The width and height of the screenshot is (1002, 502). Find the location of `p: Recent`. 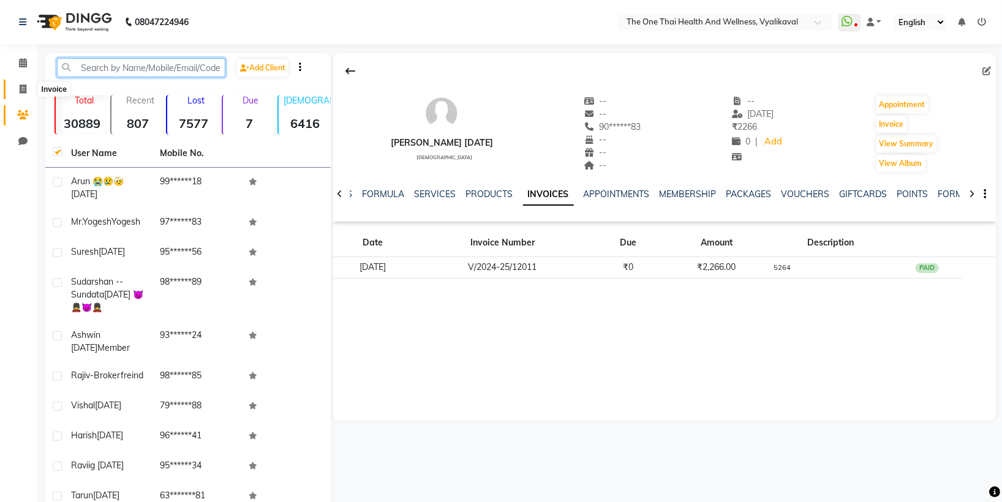

p: Recent is located at coordinates (140, 100).